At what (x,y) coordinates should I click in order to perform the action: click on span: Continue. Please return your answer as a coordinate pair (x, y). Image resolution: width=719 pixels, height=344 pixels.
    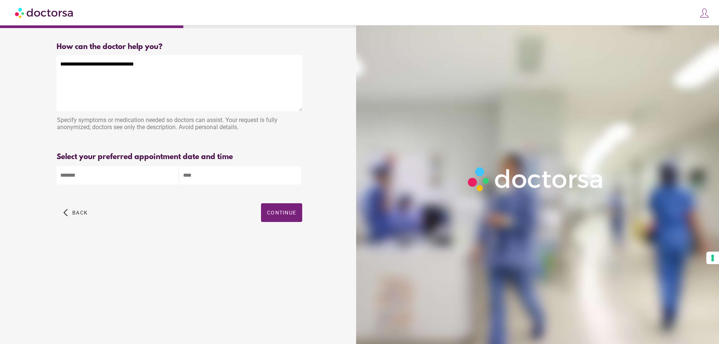
    Looking at the image, I should click on (282, 213).